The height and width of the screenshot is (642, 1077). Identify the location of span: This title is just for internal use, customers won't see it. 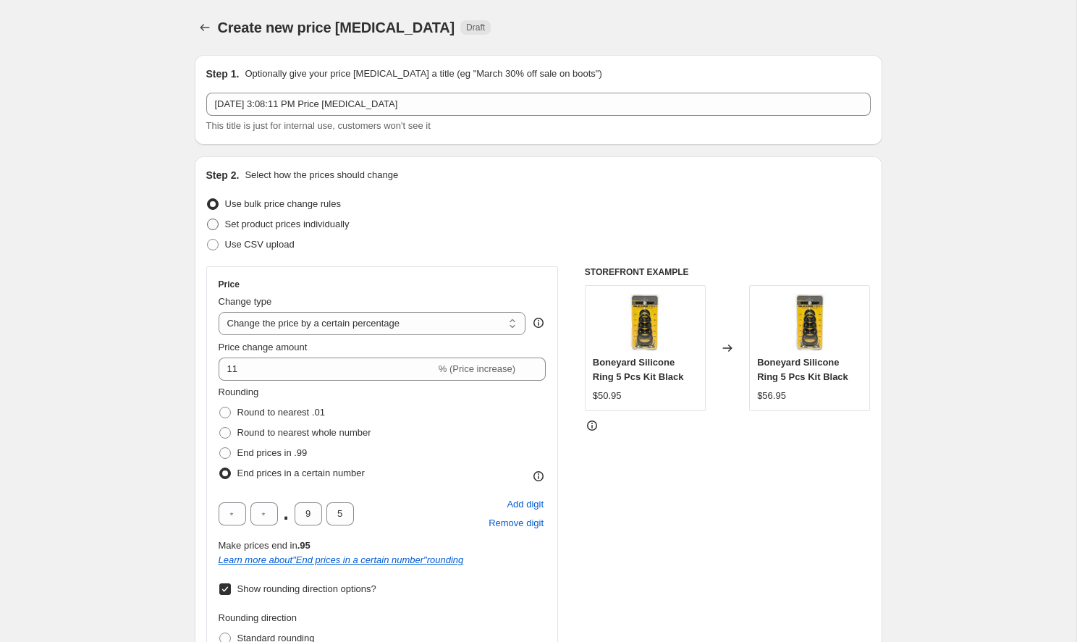
(318, 125).